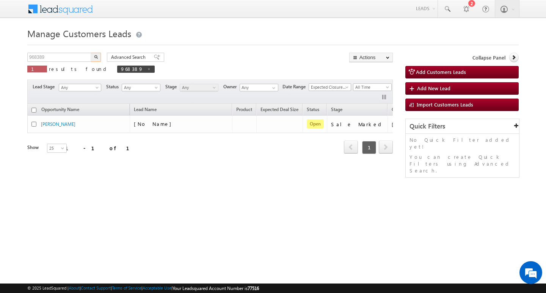 This screenshot has height=293, width=546. I want to click on div: Show, so click(34, 148).